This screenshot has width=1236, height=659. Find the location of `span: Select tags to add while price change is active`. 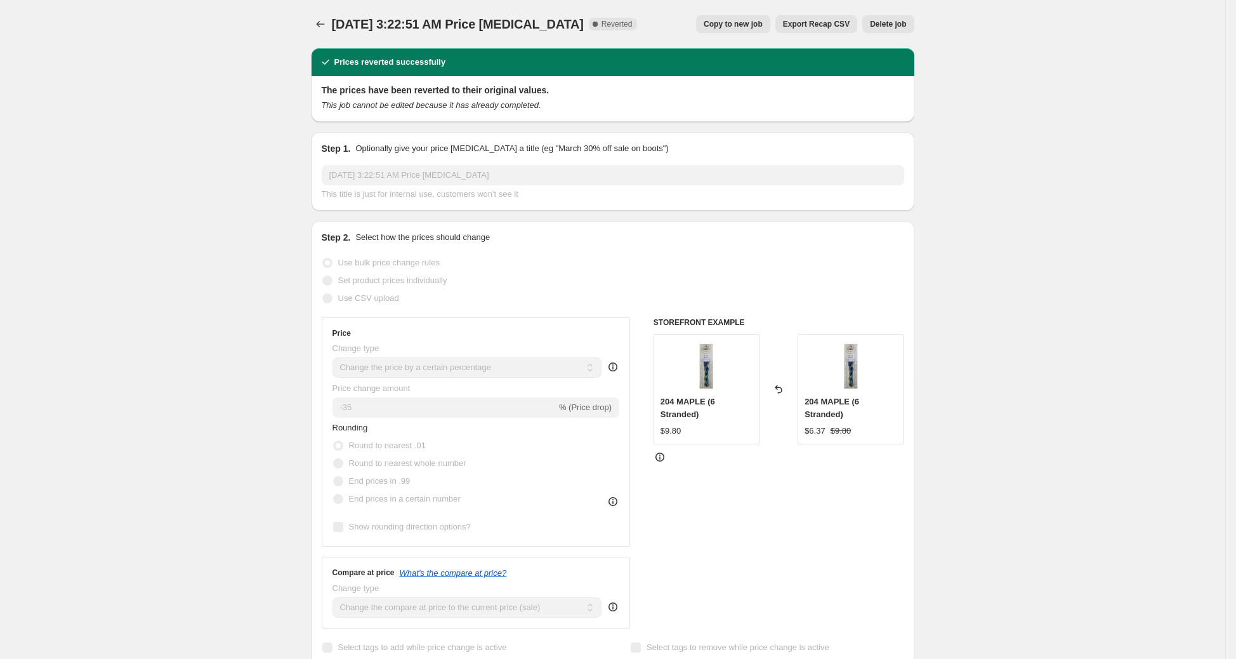

span: Select tags to add while price change is active is located at coordinates (423, 647).